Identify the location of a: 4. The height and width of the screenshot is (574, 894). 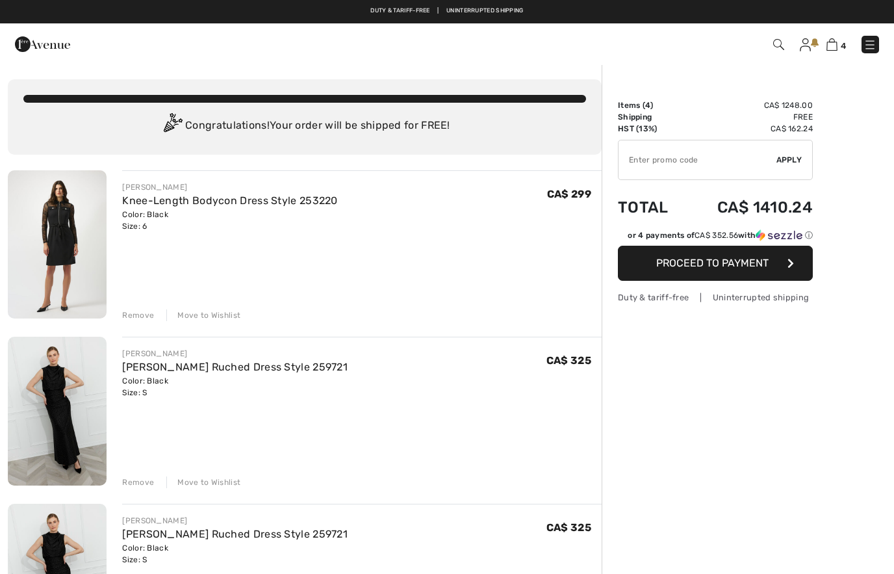
(836, 44).